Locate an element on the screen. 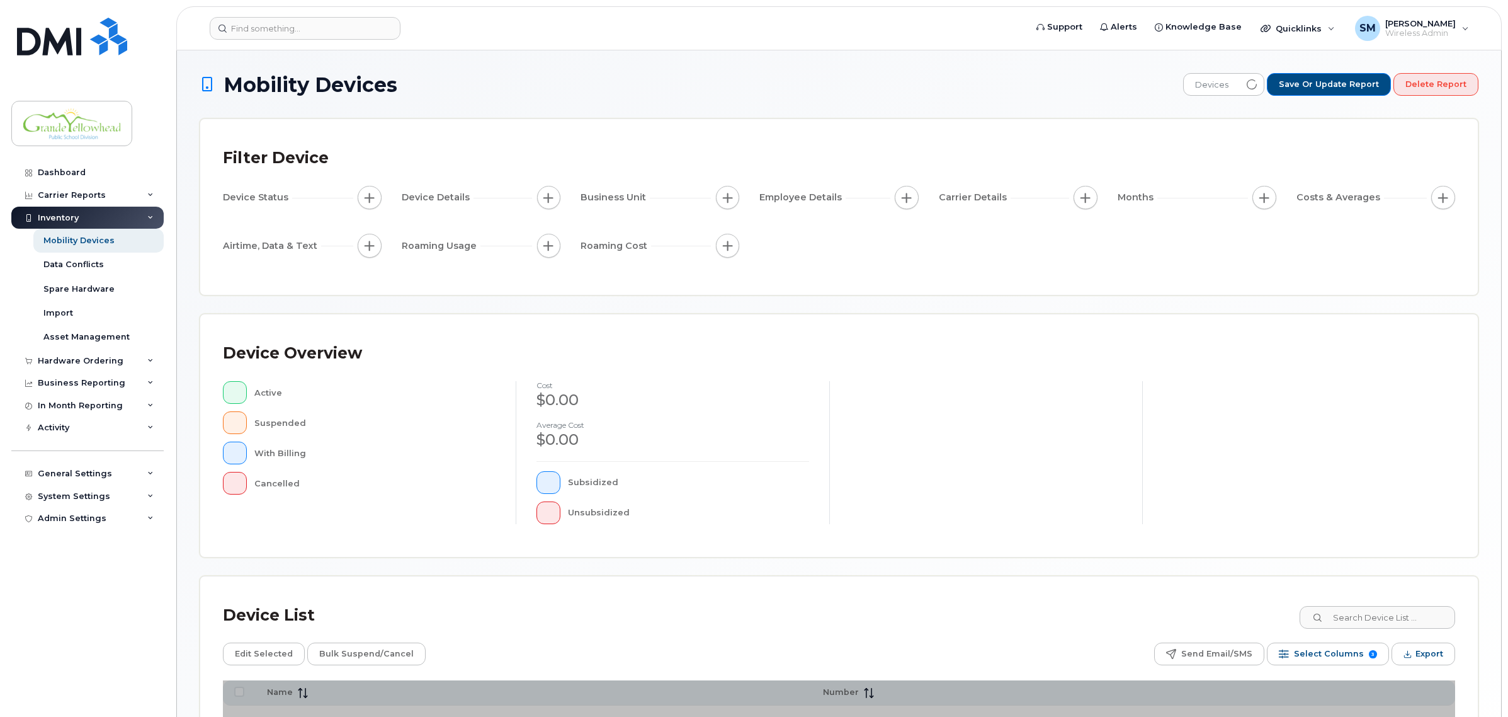 The height and width of the screenshot is (717, 1508). span: Airtime, Data & Text is located at coordinates (272, 246).